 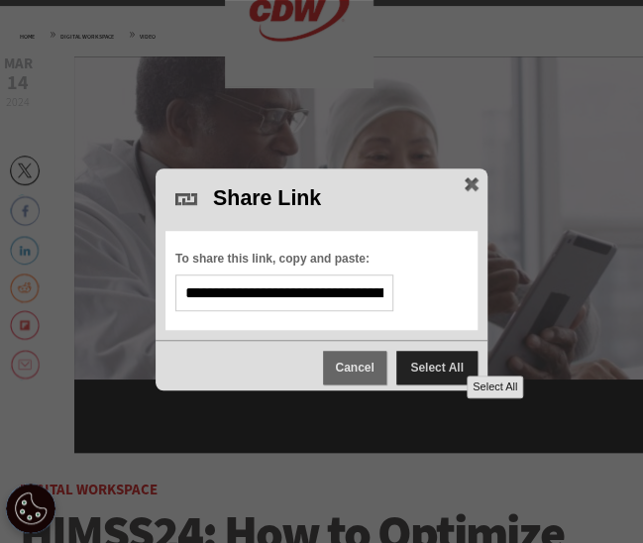 I want to click on span: Share Link, so click(x=259, y=198).